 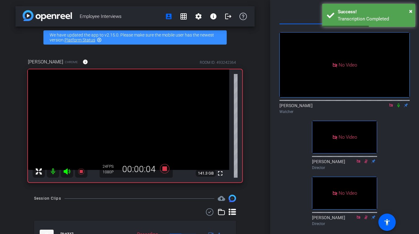 I want to click on img: app-logo, so click(x=47, y=16).